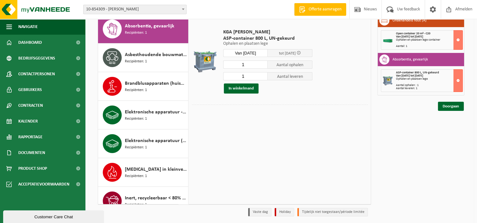 The width and height of the screenshot is (477, 223). Describe the element at coordinates (30, 90) in the screenshot. I see `span: Gebruikers` at that location.